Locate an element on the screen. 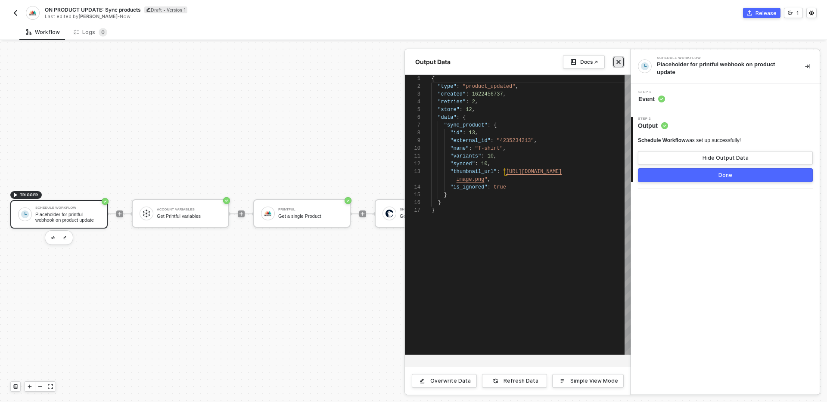  div: 6 is located at coordinates (413, 118).